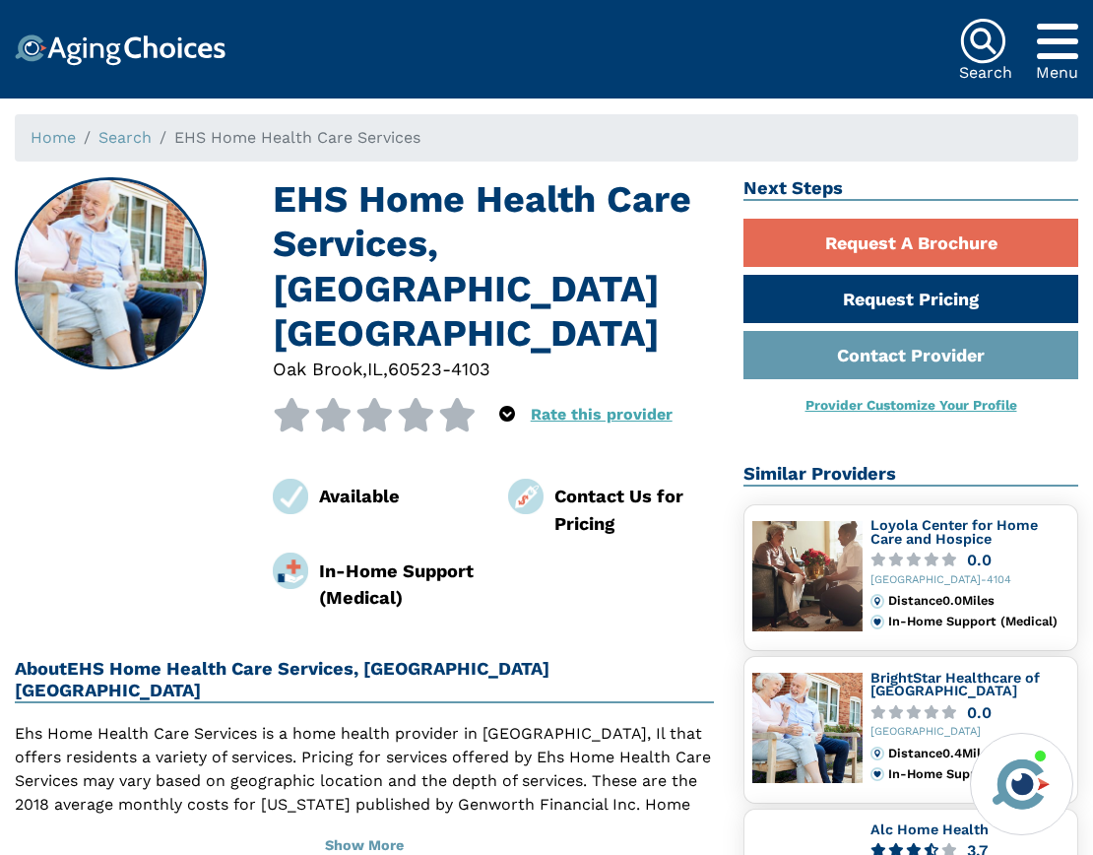 This screenshot has height=855, width=1093. Describe the element at coordinates (399, 495) in the screenshot. I see `div: Available` at that location.